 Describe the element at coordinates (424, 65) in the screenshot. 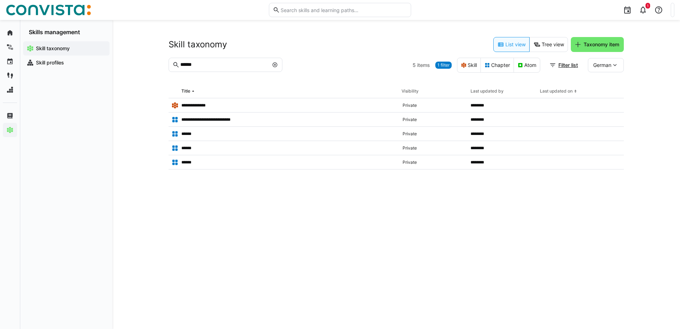

I see `span: items` at that location.